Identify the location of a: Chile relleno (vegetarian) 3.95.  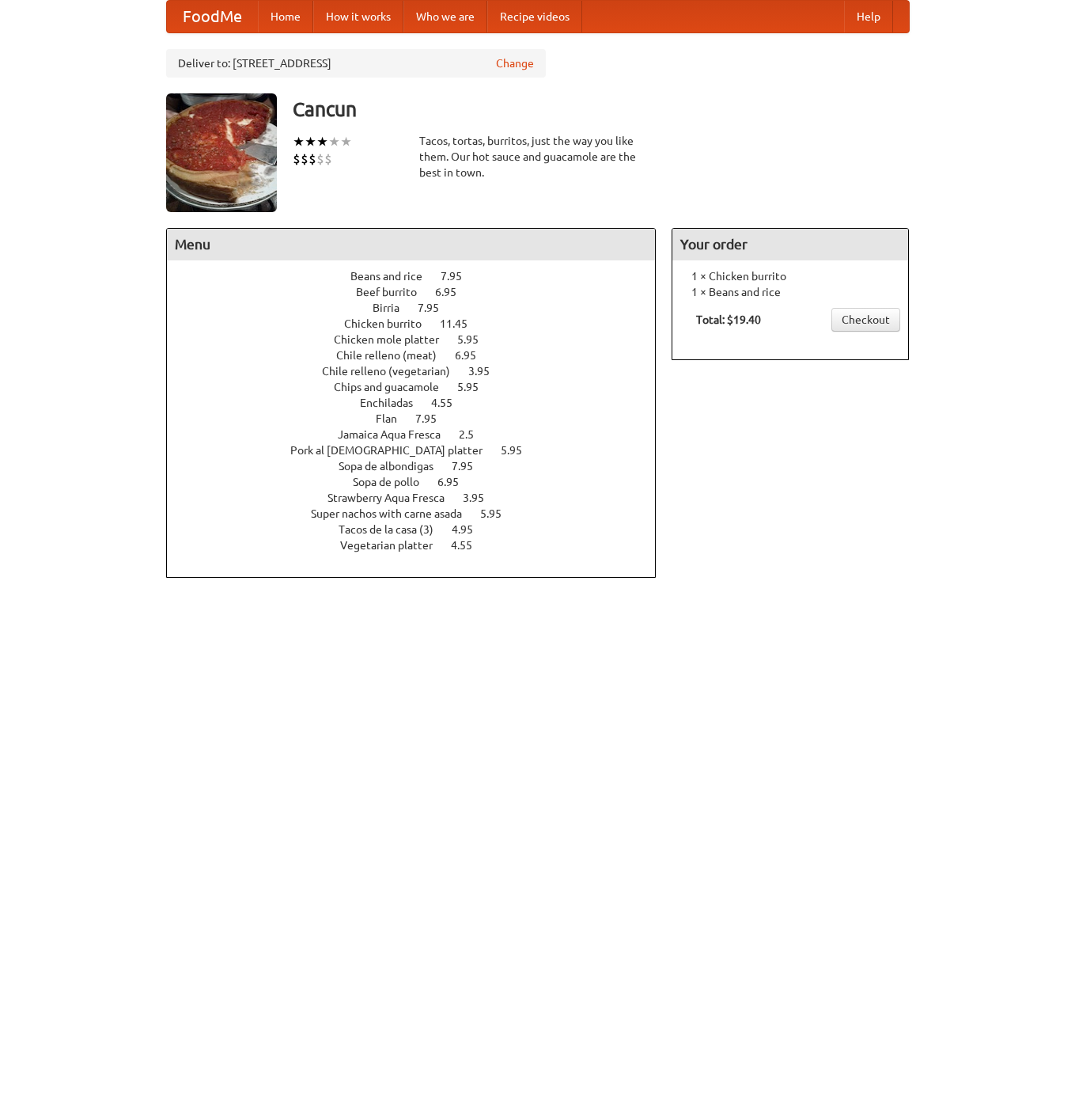
(420, 371).